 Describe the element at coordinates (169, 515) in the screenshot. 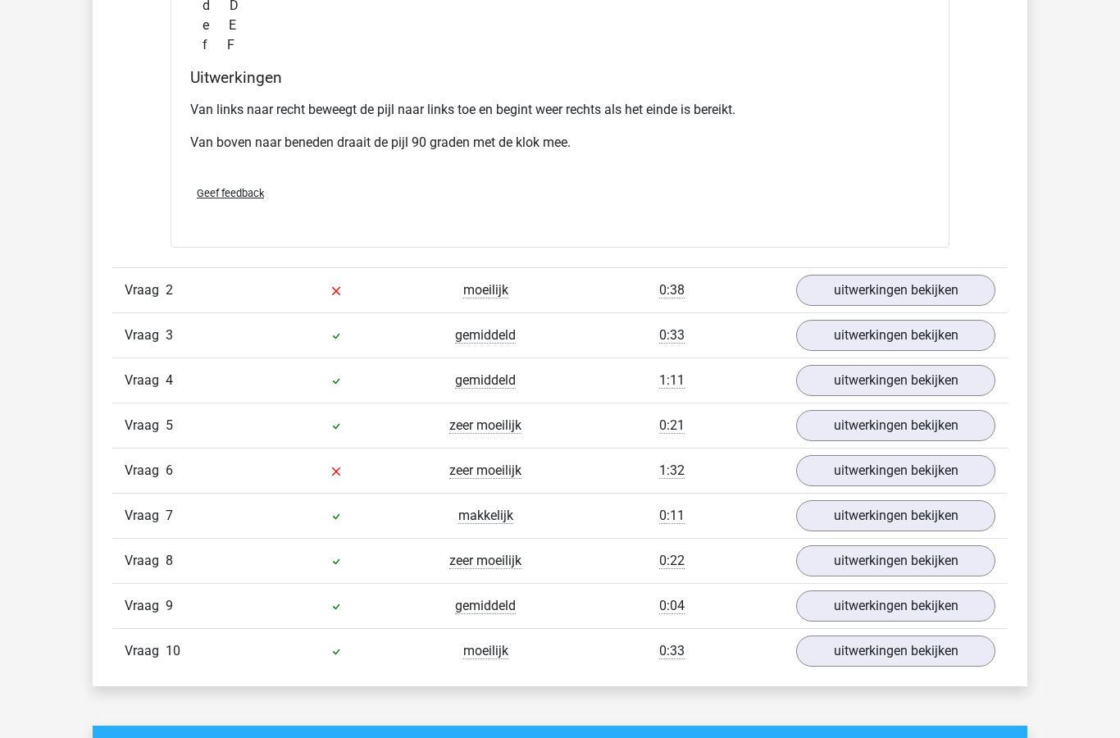

I see `span: 7` at that location.